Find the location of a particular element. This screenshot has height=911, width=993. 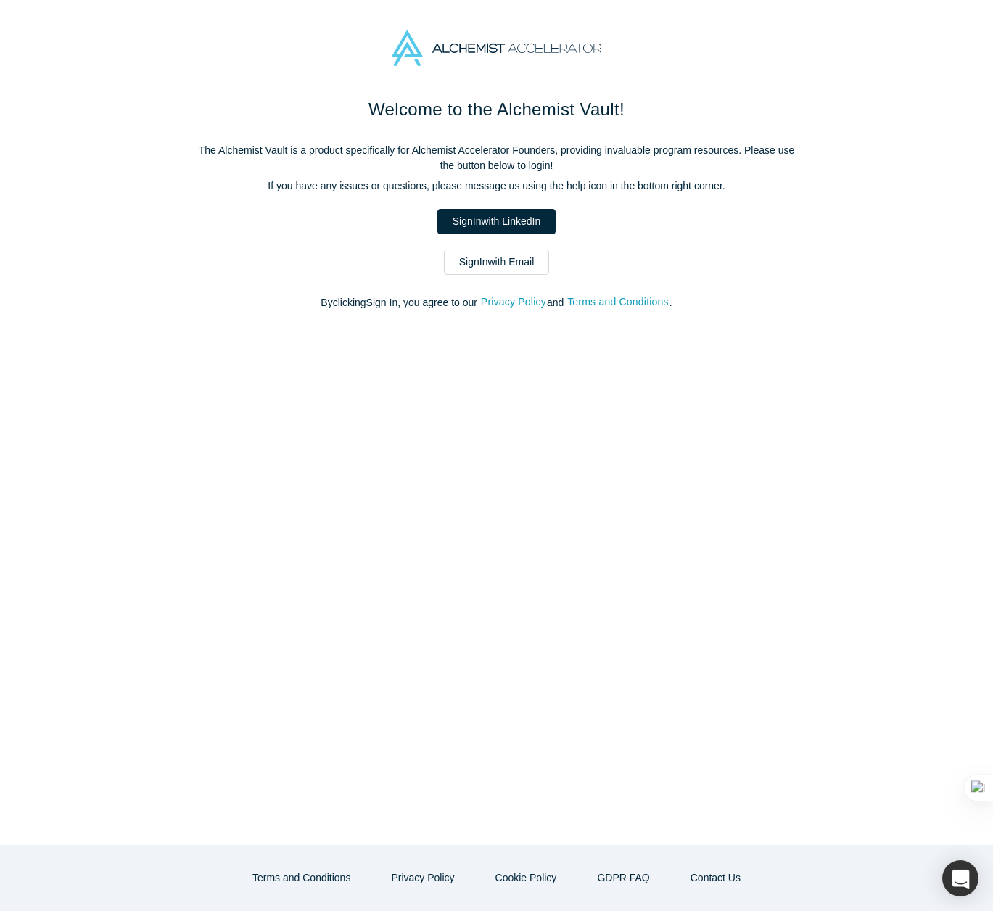

a: GDPR FAQ is located at coordinates (623, 878).